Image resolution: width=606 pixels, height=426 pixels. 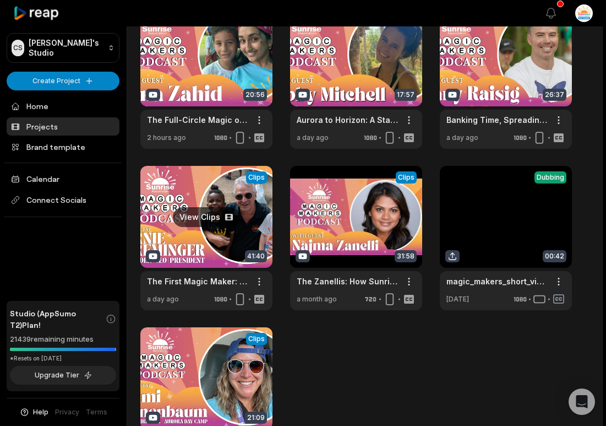 I want to click on a: Calendar, so click(x=63, y=178).